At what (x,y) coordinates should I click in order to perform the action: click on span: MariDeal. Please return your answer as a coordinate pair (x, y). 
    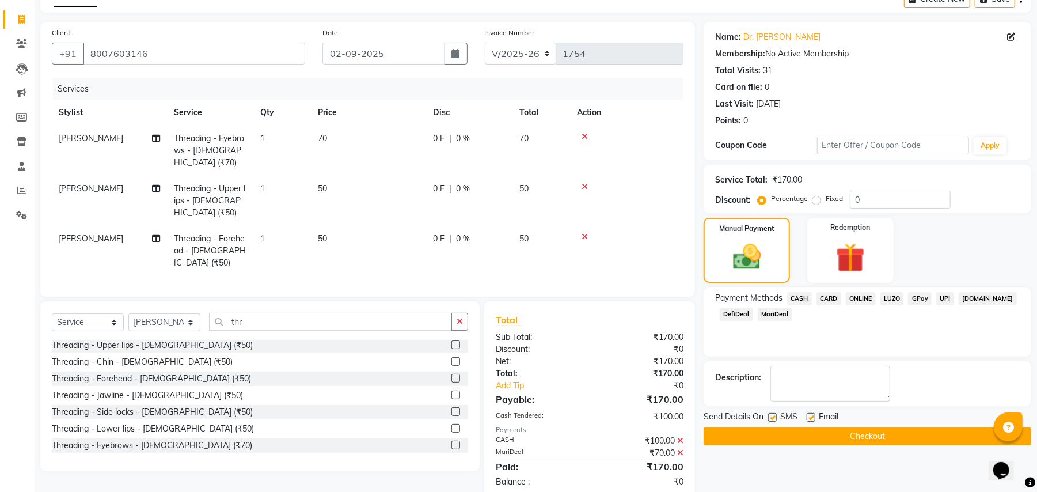
    Looking at the image, I should click on (775, 314).